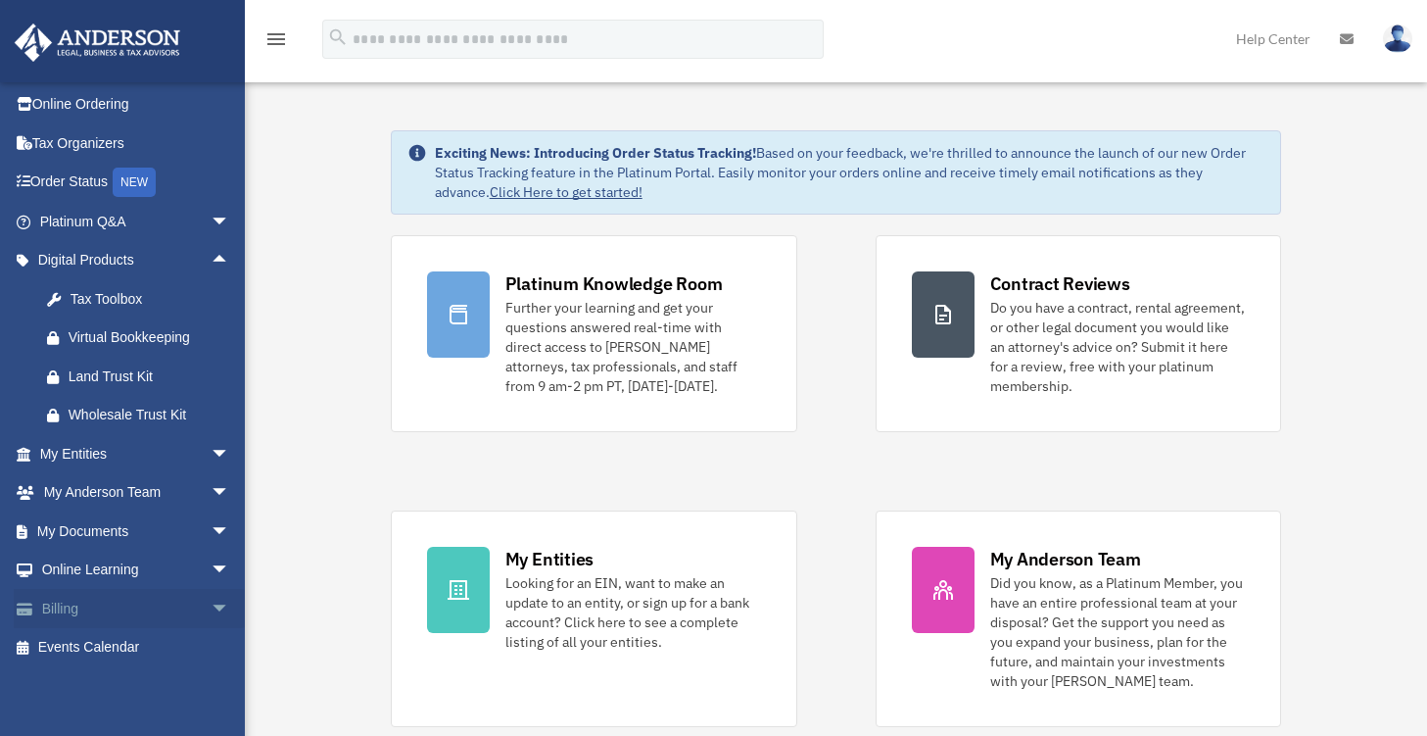 This screenshot has width=1427, height=736. Describe the element at coordinates (1398, 38) in the screenshot. I see `img: User Pic` at that location.